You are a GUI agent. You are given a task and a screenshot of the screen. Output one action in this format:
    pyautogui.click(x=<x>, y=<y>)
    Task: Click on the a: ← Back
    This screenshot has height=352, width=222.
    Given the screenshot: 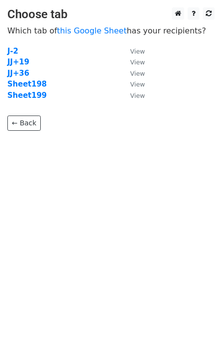 What is the action you would take?
    pyautogui.click(x=24, y=123)
    